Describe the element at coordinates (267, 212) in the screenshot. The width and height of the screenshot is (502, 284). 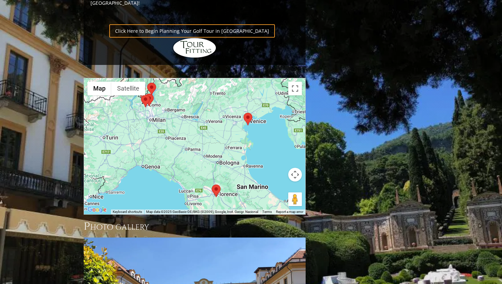
I see `a: Terms (opens in new tab)` at that location.